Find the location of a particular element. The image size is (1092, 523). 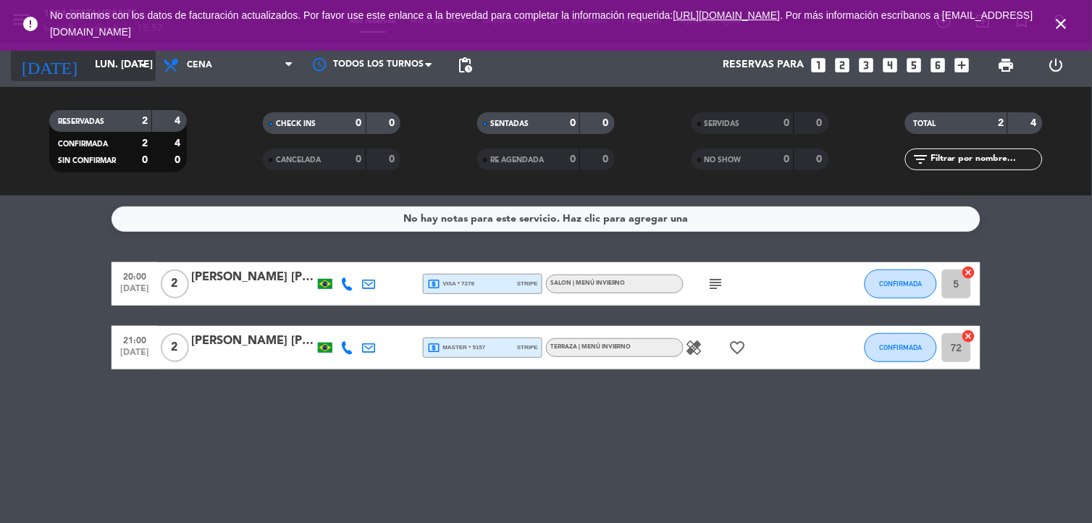

span: pending_actions is located at coordinates (465, 65).